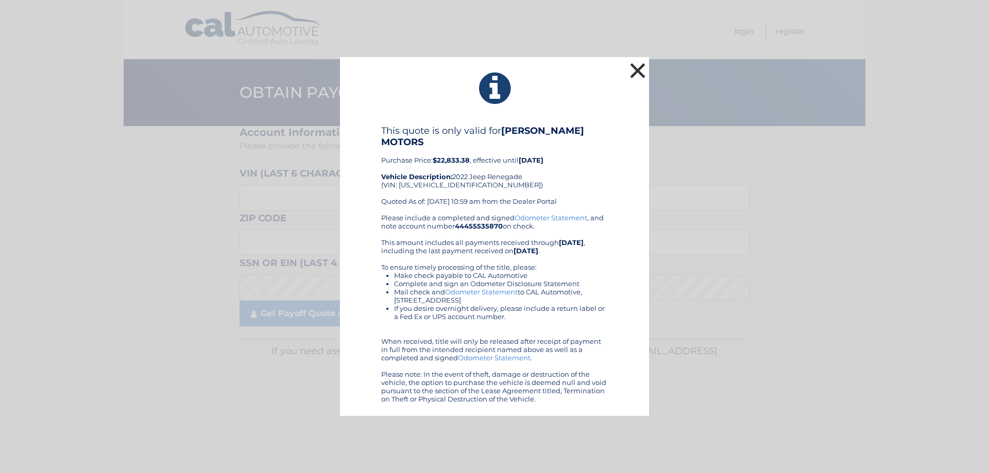  Describe the element at coordinates (479, 226) in the screenshot. I see `b: 44455535870` at that location.